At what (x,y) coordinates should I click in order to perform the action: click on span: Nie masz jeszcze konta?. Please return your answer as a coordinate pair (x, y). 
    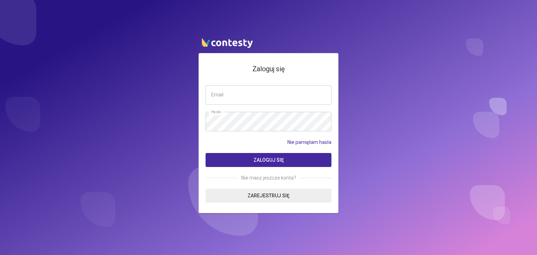
    Looking at the image, I should click on (268, 178).